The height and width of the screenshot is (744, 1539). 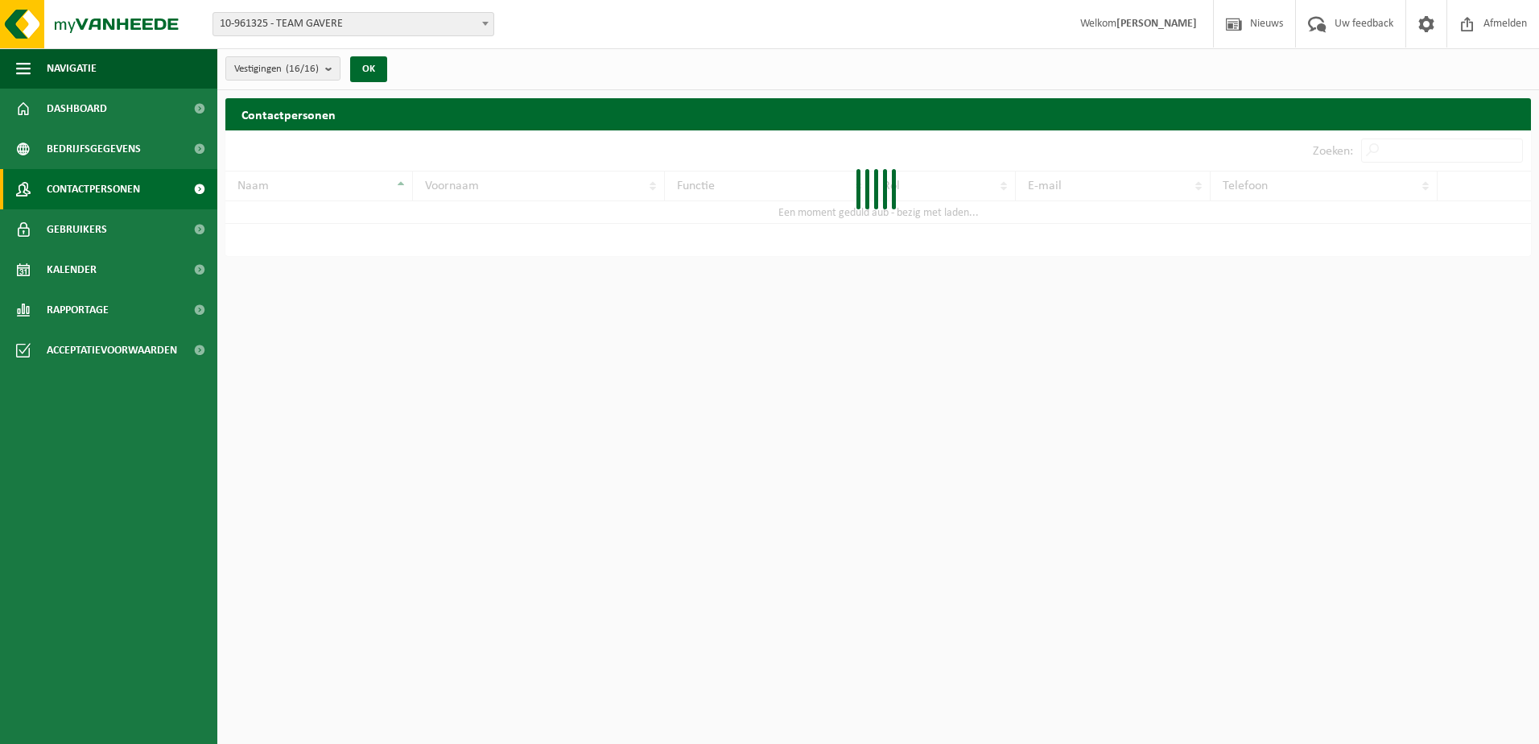 What do you see at coordinates (93, 149) in the screenshot?
I see `span: Bedrijfsgegevens` at bounding box center [93, 149].